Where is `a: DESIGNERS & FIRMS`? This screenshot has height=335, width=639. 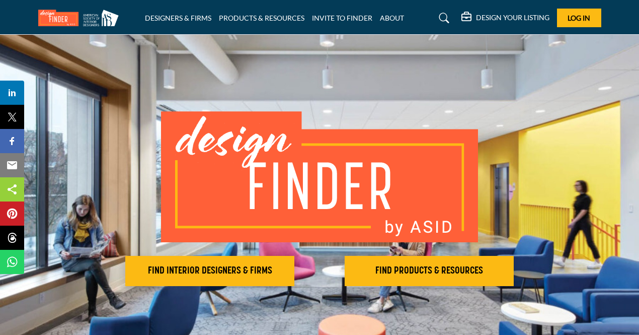 a: DESIGNERS & FIRMS is located at coordinates (178, 18).